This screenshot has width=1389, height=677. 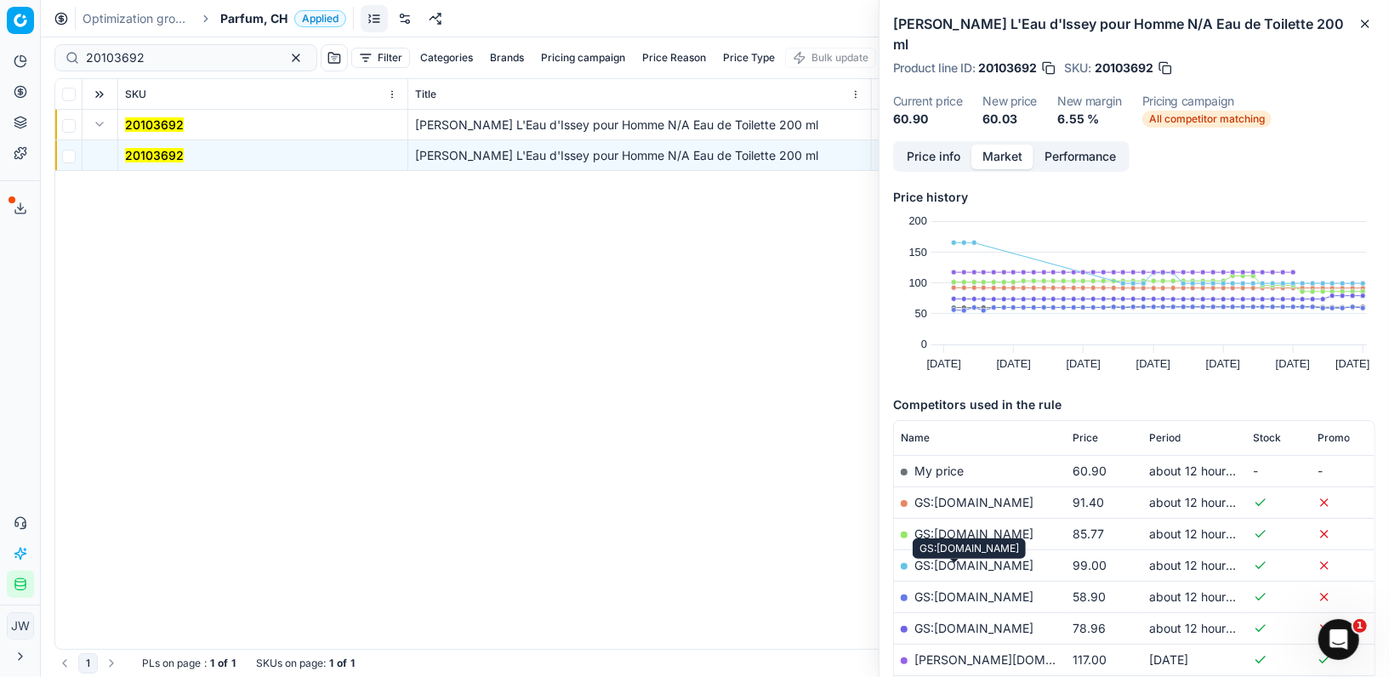 What do you see at coordinates (20, 626) in the screenshot?
I see `button: JW` at bounding box center [20, 626].